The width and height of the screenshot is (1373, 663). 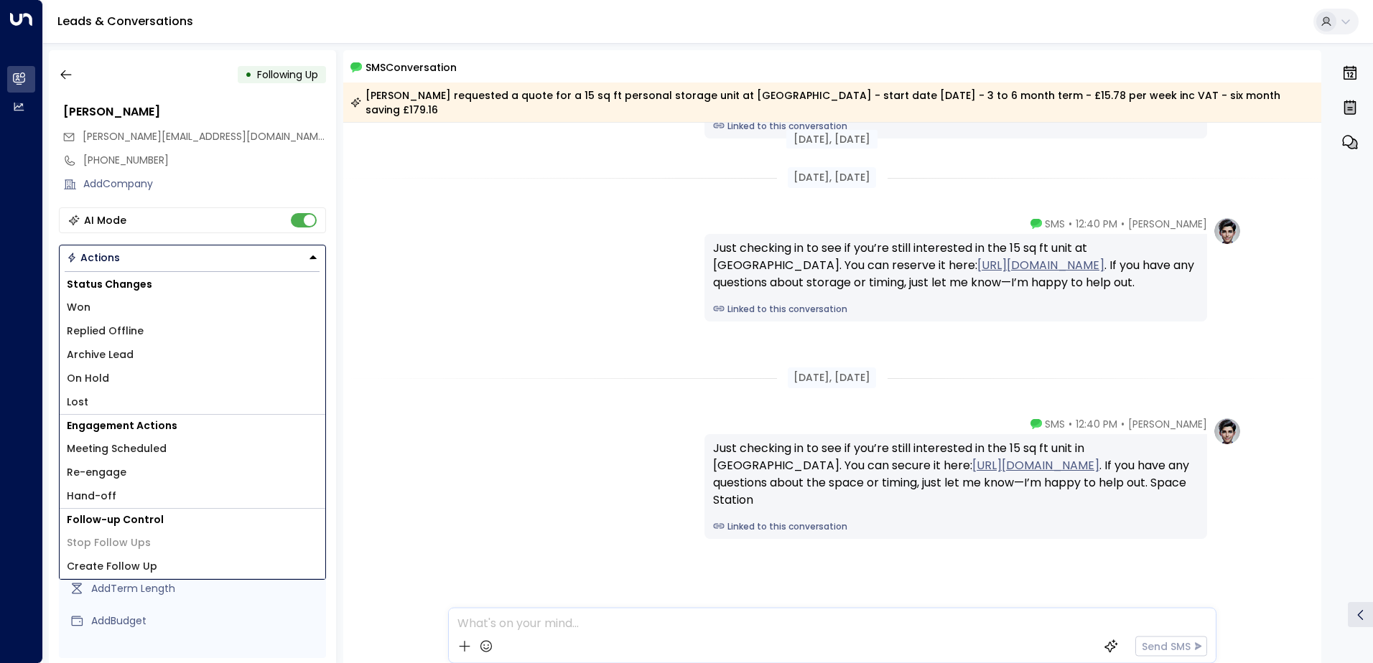 What do you see at coordinates (204, 136) in the screenshot?
I see `span: carissa.lee111@gmail.com` at bounding box center [204, 136].